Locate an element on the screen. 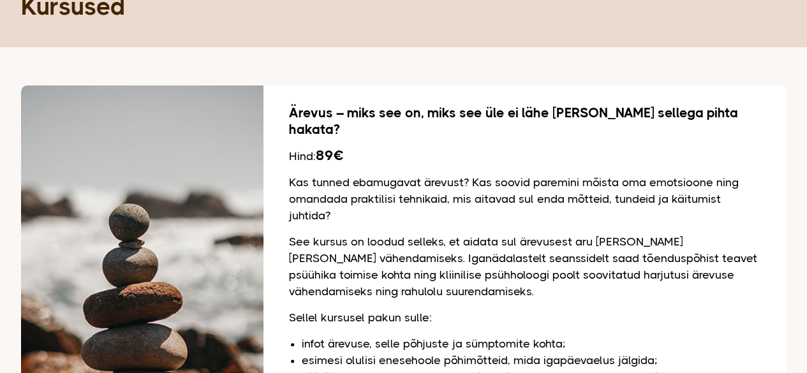  p: Sellel kursusel pakun sulle: is located at coordinates (525, 318).